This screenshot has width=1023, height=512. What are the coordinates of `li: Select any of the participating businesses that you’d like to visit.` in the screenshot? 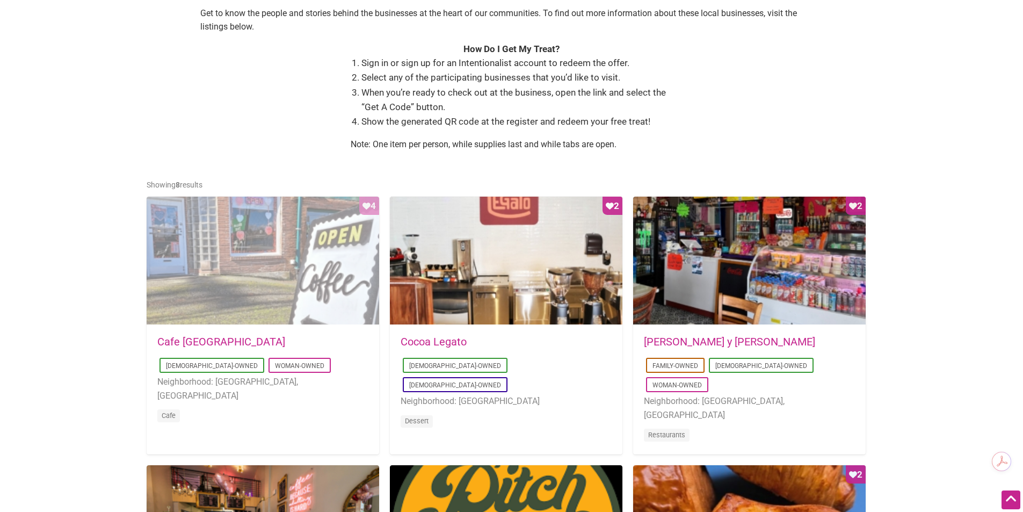 It's located at (517, 77).